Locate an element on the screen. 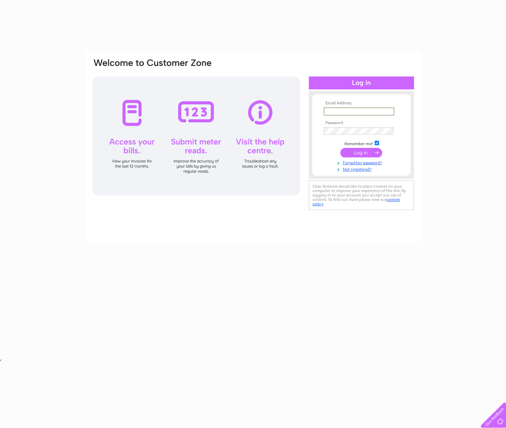 Image resolution: width=506 pixels, height=428 pixels. td: Remember me? is located at coordinates (362, 143).